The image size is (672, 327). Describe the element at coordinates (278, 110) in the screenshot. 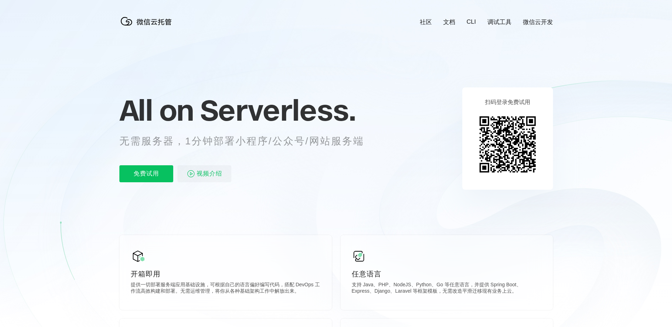

I see `span: Serverless.` at that location.